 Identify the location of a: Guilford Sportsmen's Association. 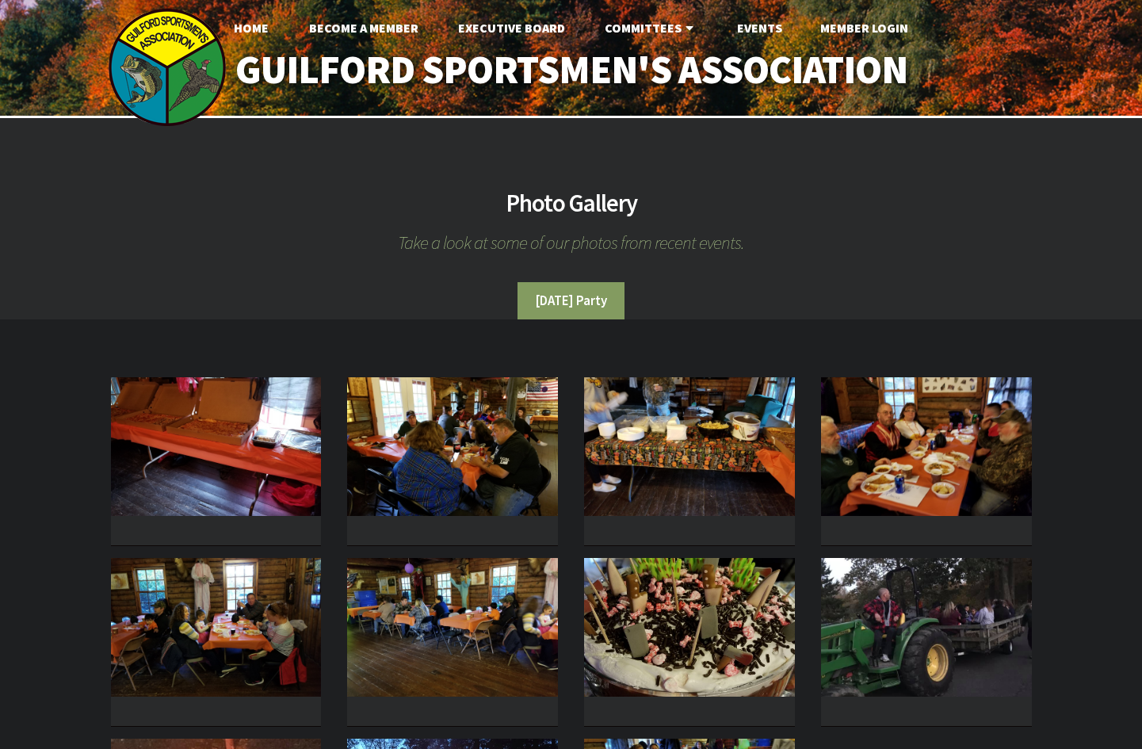
(571, 70).